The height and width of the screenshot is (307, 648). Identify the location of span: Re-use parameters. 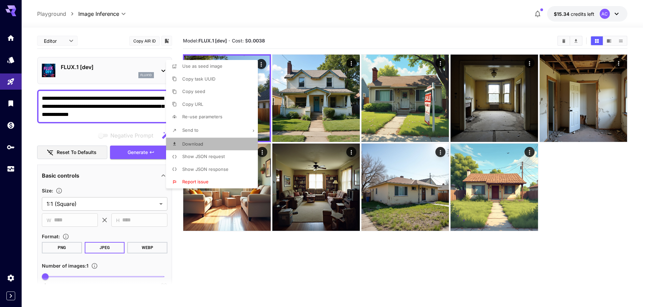
(202, 117).